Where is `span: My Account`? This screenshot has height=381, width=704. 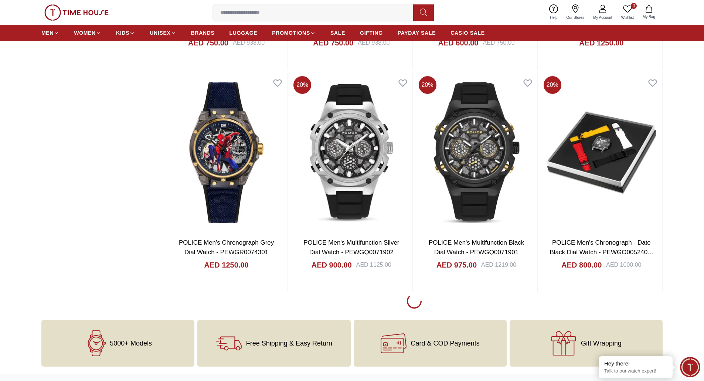
span: My Account is located at coordinates (603, 17).